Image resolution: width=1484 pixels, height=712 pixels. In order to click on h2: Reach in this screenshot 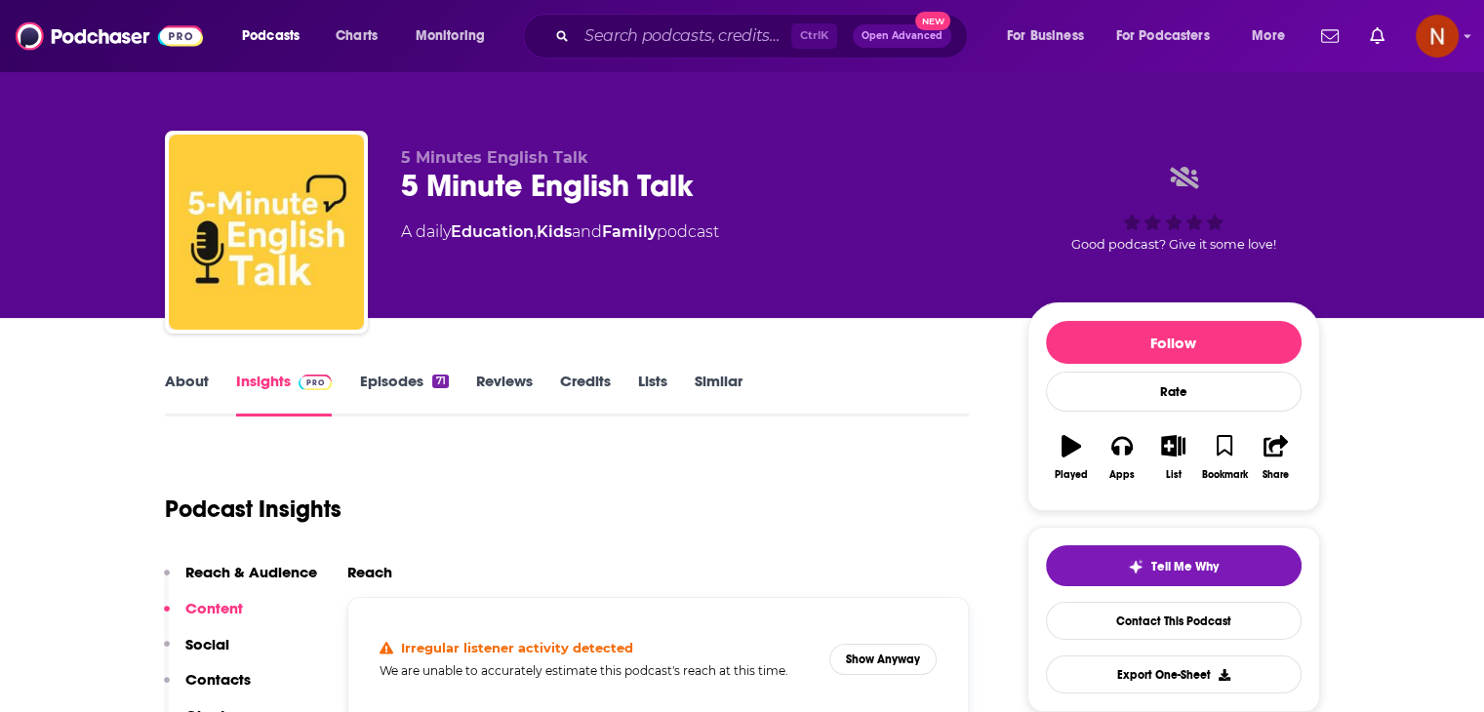, I will do `click(370, 572)`.